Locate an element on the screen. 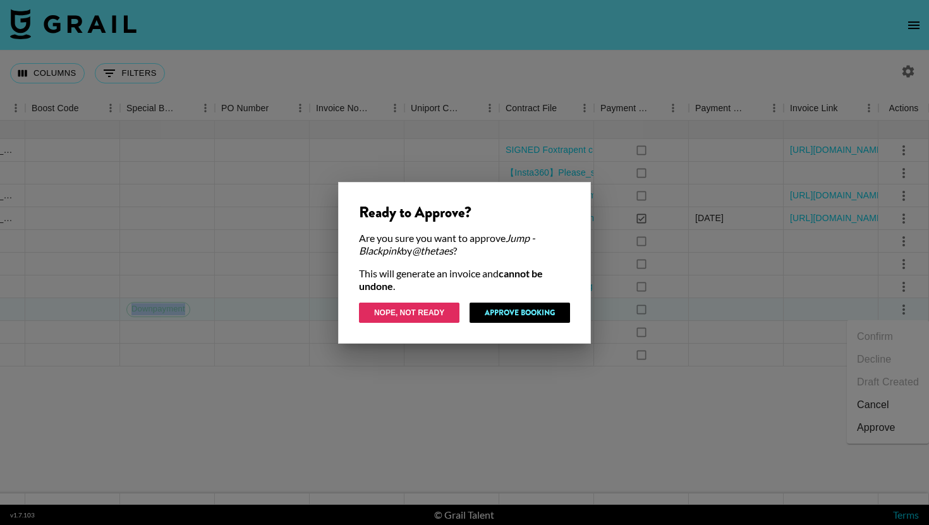 This screenshot has width=929, height=525. em: Jump - Blackpink is located at coordinates (447, 244).